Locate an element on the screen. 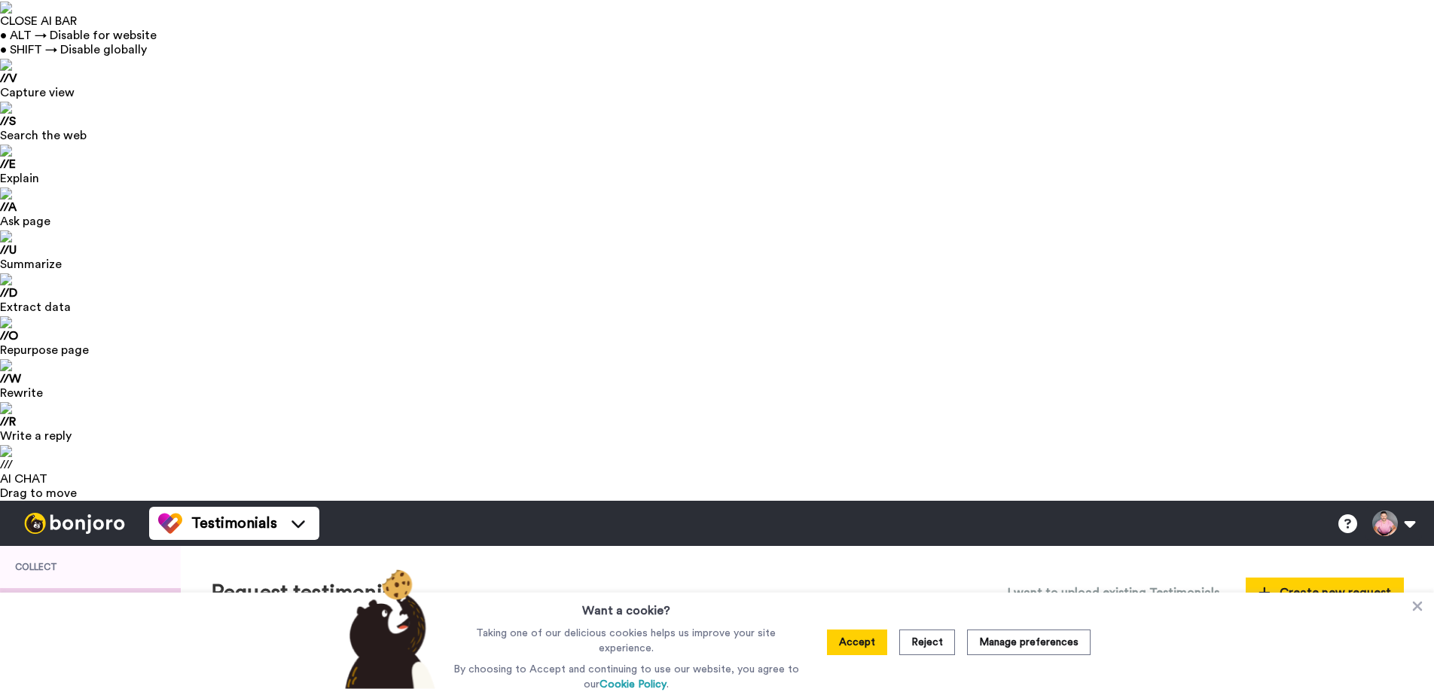 This screenshot has width=1434, height=692. img: tm-color.svg is located at coordinates (170, 524).